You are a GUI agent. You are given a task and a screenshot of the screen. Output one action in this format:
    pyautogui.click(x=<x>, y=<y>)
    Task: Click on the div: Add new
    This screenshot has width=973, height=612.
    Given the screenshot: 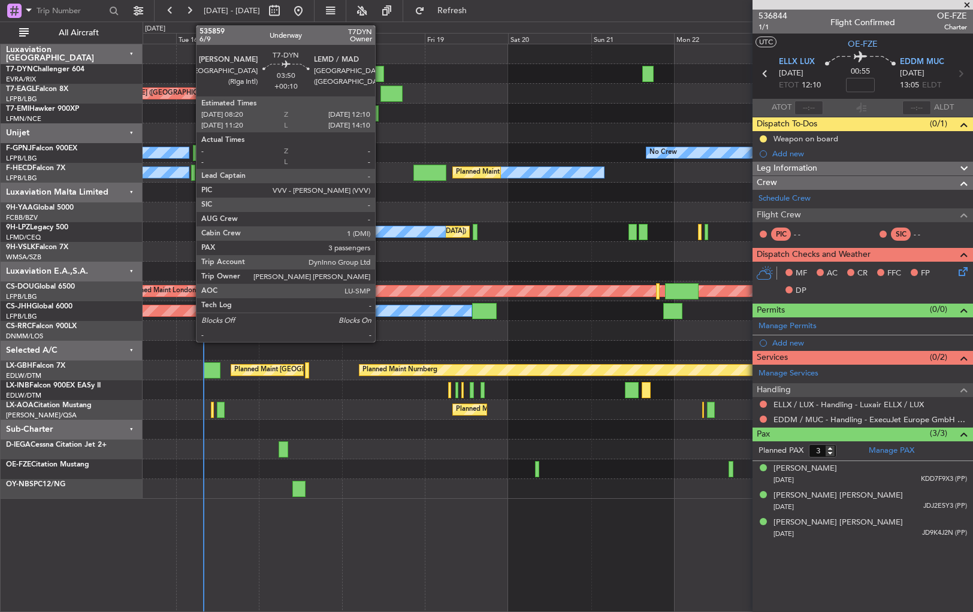 What is the action you would take?
    pyautogui.click(x=869, y=343)
    